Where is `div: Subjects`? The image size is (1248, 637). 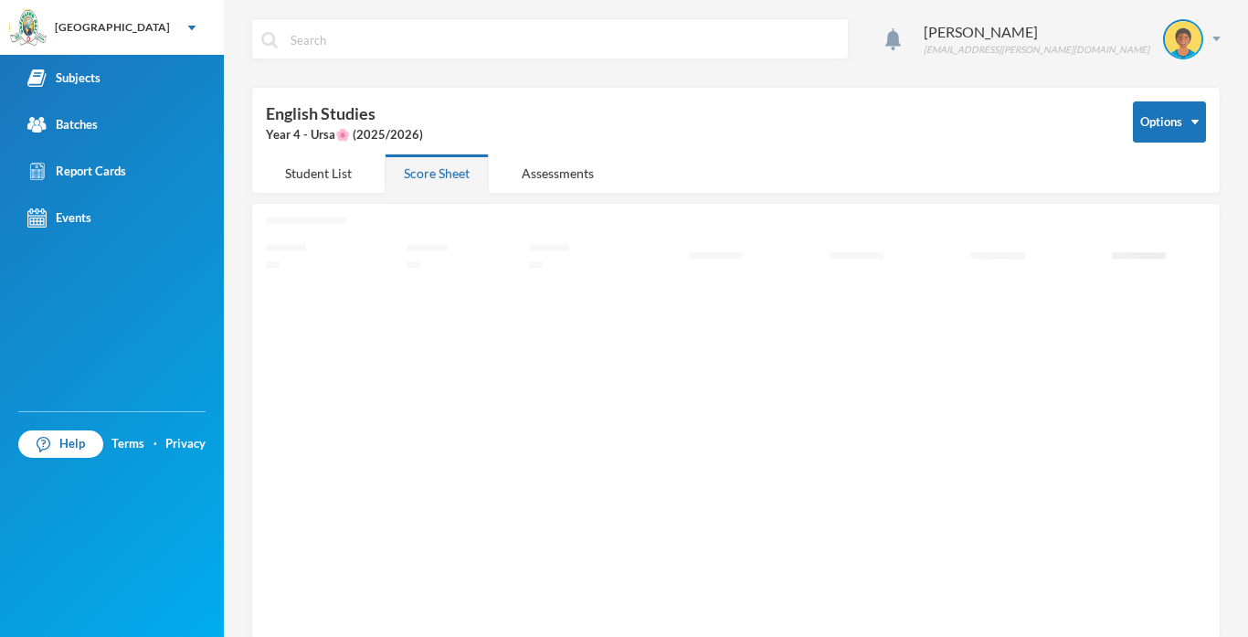 div: Subjects is located at coordinates (64, 78).